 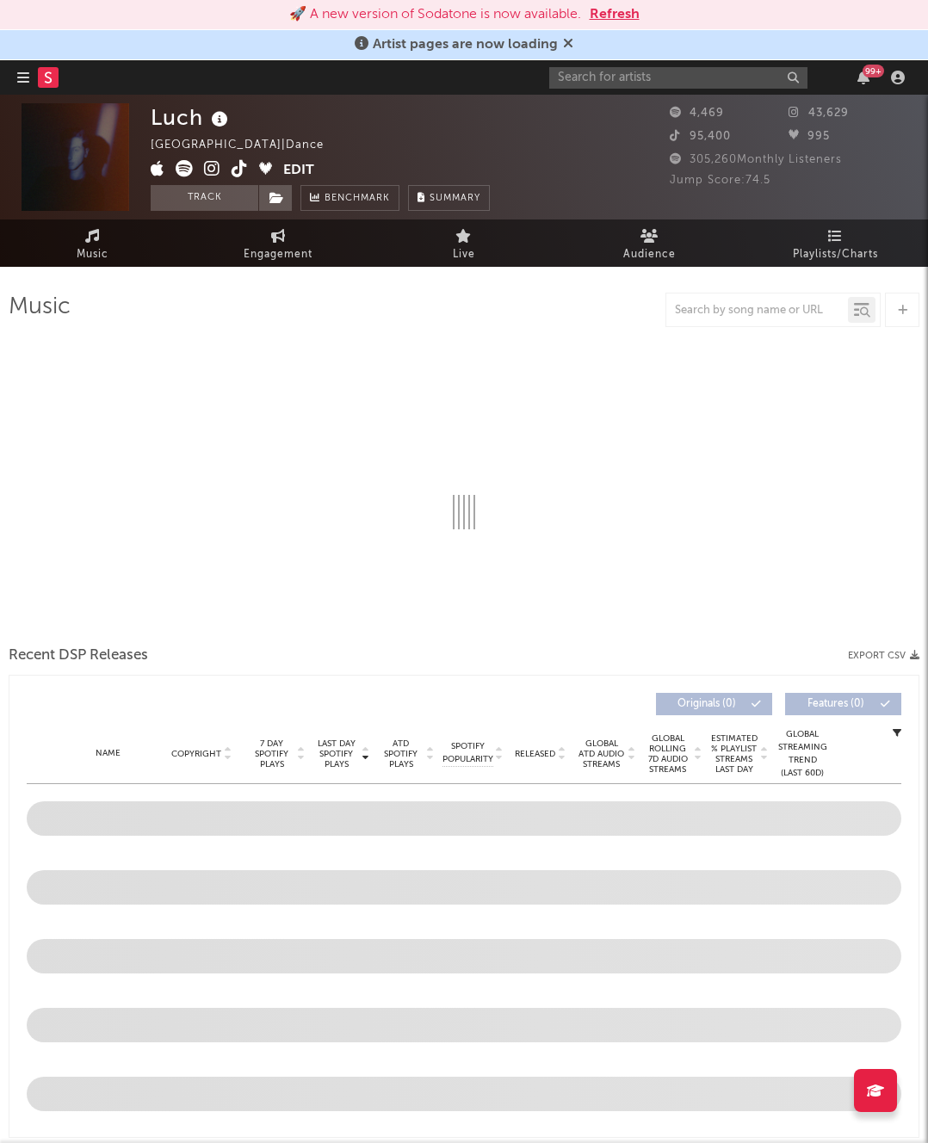 What do you see at coordinates (204, 198) in the screenshot?
I see `button: Track` at bounding box center [204, 198].